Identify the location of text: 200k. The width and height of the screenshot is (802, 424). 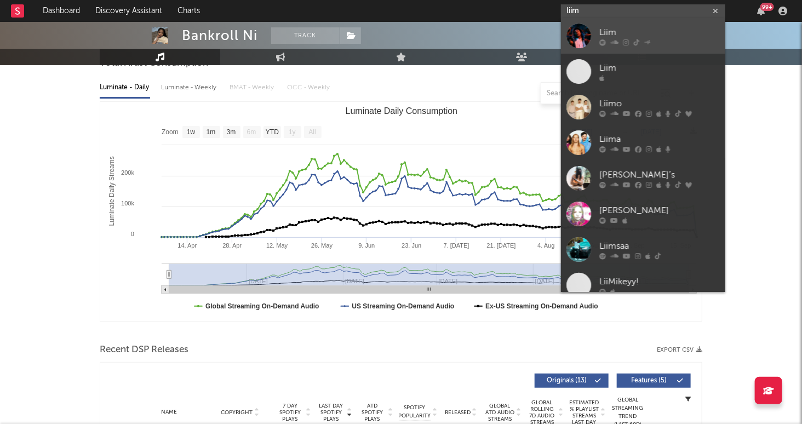
(128, 173).